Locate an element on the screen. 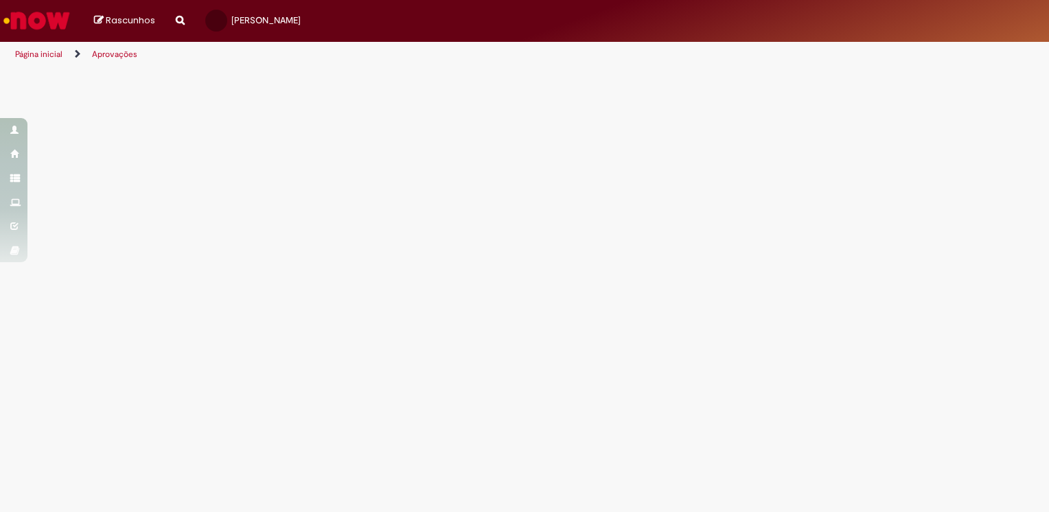 Image resolution: width=1049 pixels, height=512 pixels. span: Rascunhos is located at coordinates (130, 20).